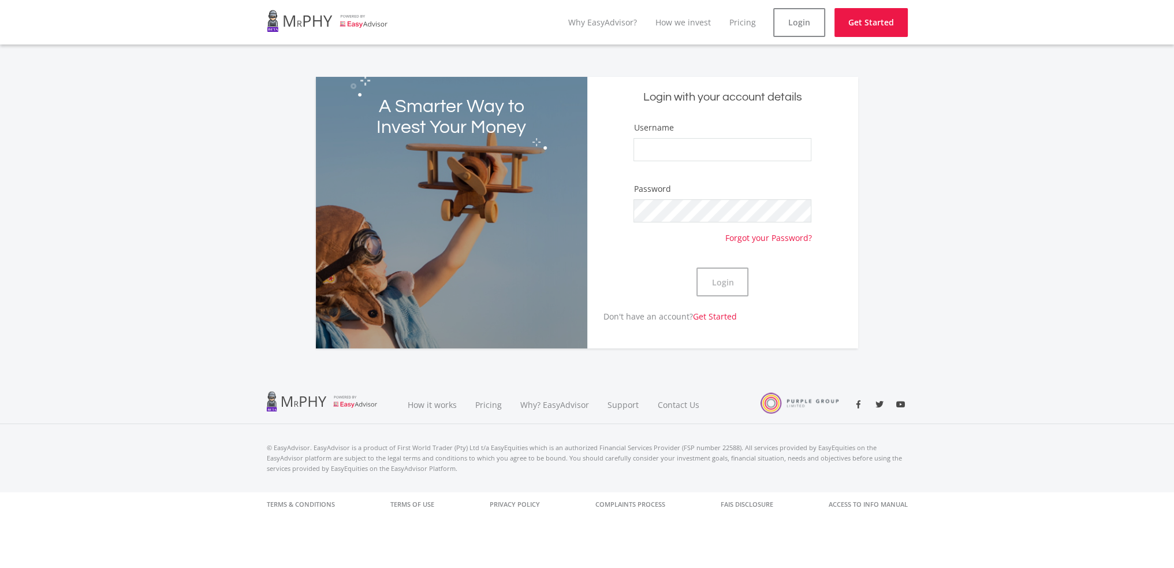  Describe the element at coordinates (799, 23) in the screenshot. I see `a: Login` at that location.